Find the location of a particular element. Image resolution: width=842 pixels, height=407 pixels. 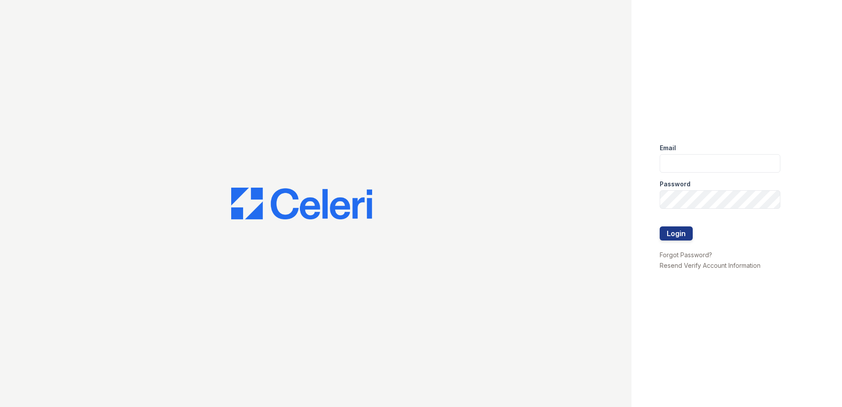

img: CE_Logo_Blue-a8612792a0a2168367f1c8372b55b34899dd931a85d93a1a3d3e32e68fde9ad4.png is located at coordinates (302, 204).